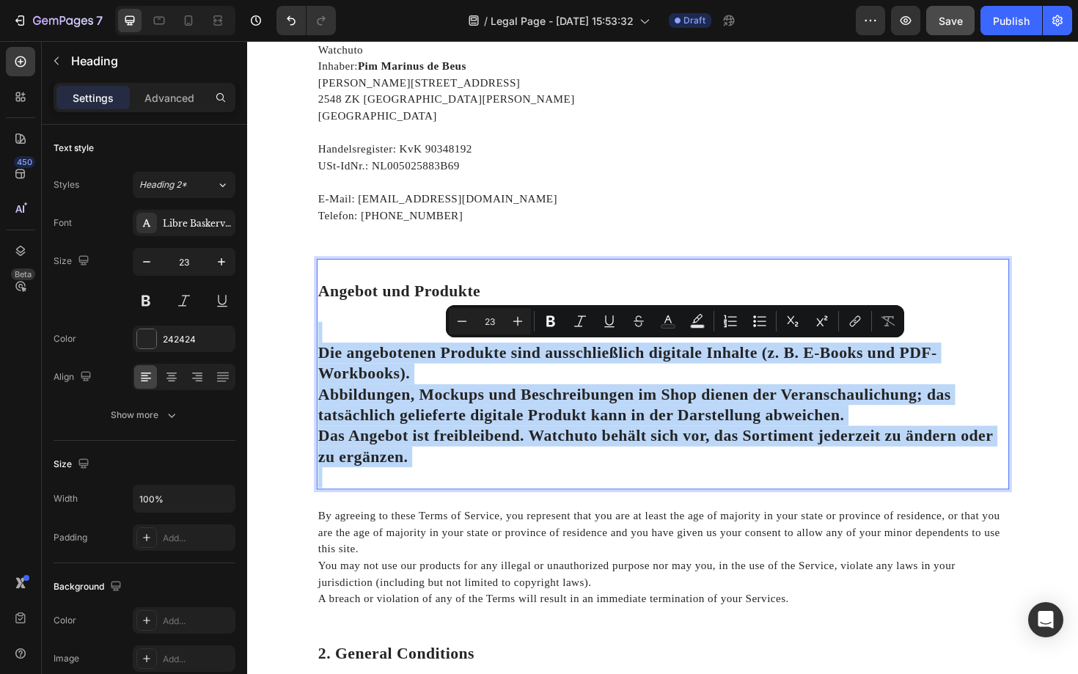 Image resolution: width=1078 pixels, height=674 pixels. What do you see at coordinates (184, 185) in the screenshot?
I see `button: Heading 2*` at bounding box center [184, 185].